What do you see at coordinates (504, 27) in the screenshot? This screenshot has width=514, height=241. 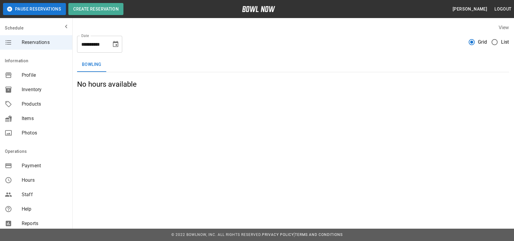 I see `label: View` at bounding box center [504, 27].